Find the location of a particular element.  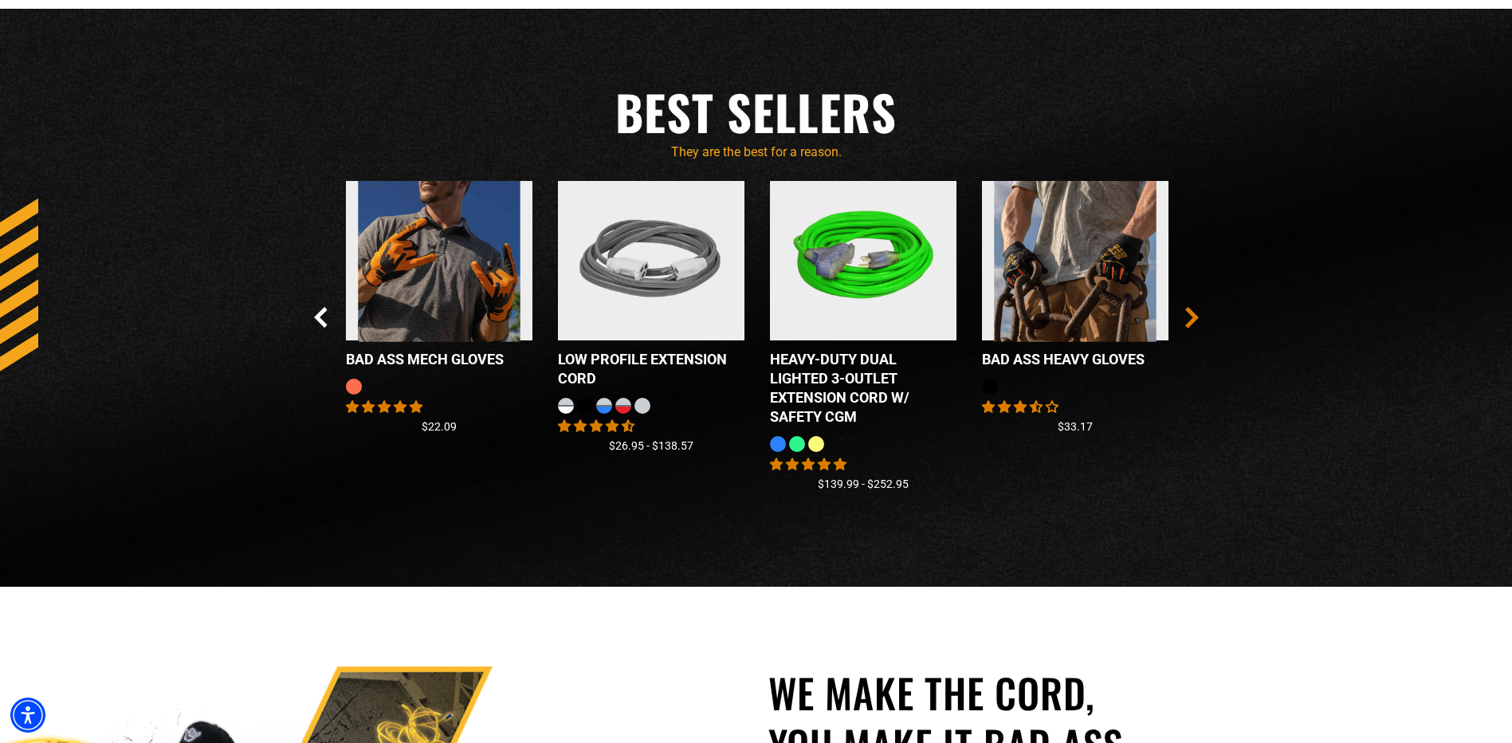

div: Low Profile Extension Cord is located at coordinates (651, 369).